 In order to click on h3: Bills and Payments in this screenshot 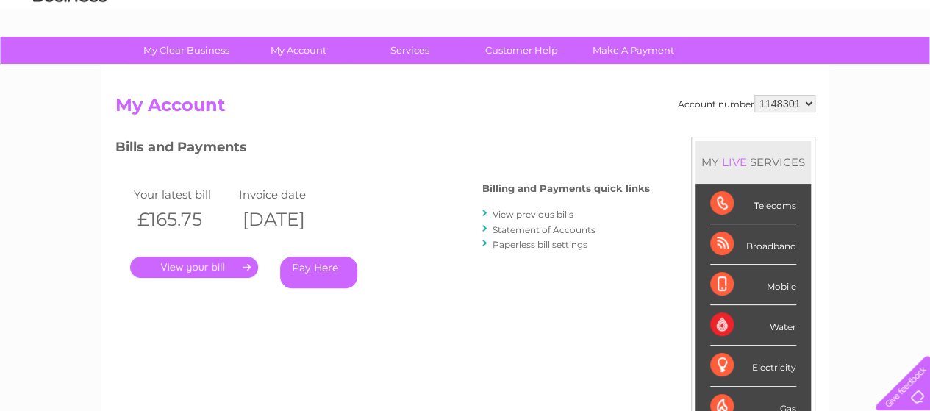, I will do `click(382, 149)`.